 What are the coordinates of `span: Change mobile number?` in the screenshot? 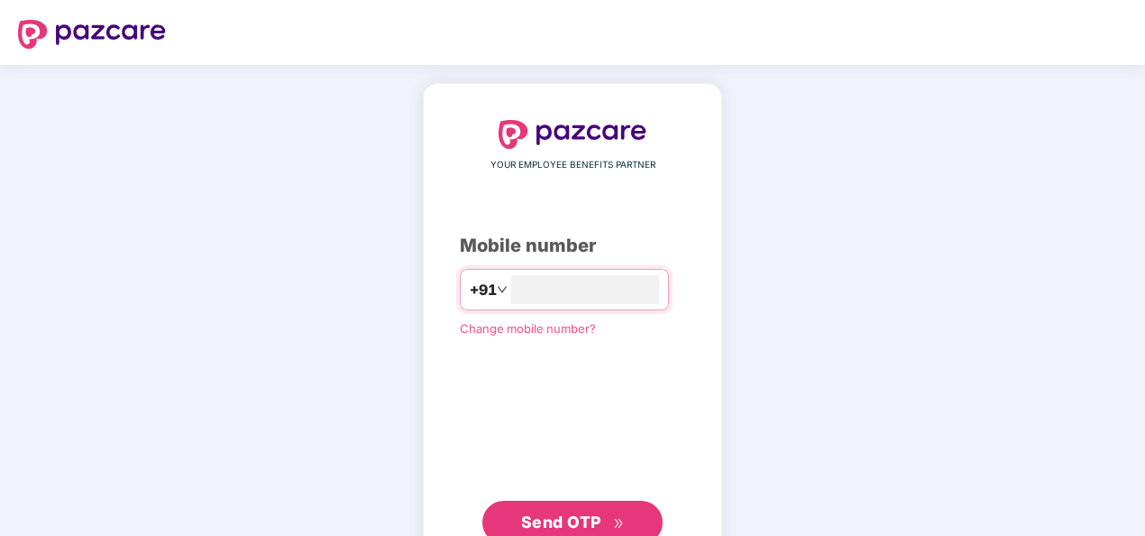 It's located at (528, 328).